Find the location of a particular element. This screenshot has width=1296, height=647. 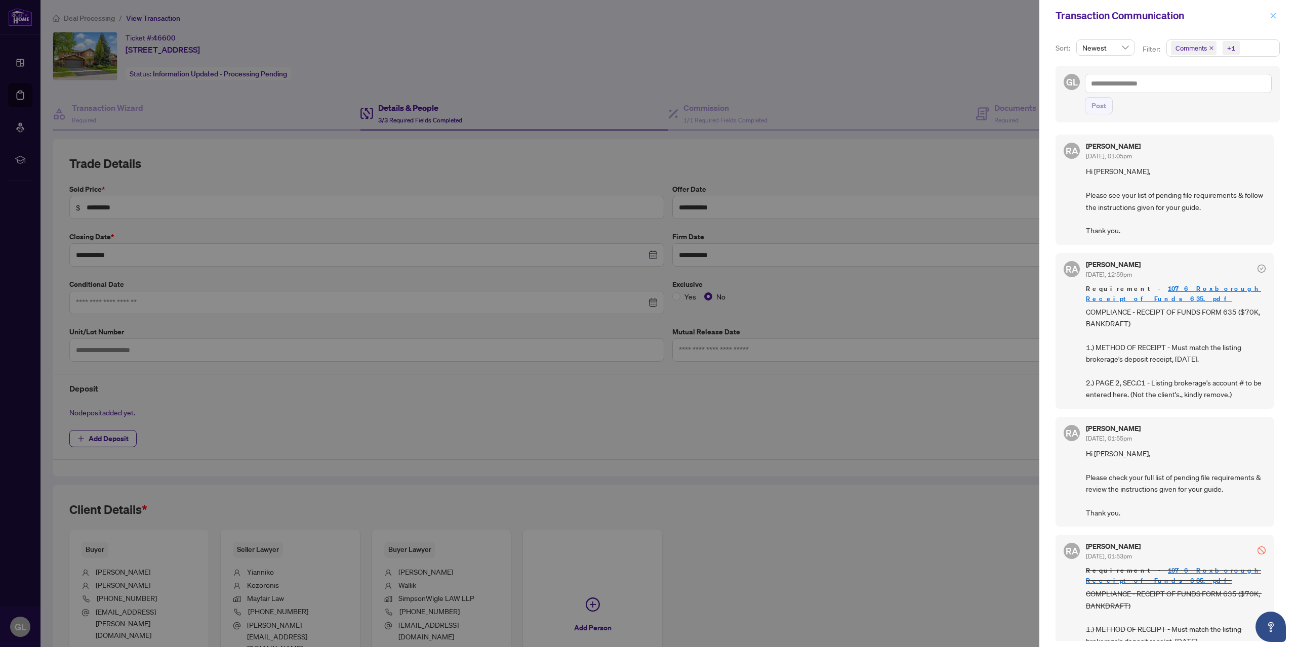

button: Post is located at coordinates (1098, 106).